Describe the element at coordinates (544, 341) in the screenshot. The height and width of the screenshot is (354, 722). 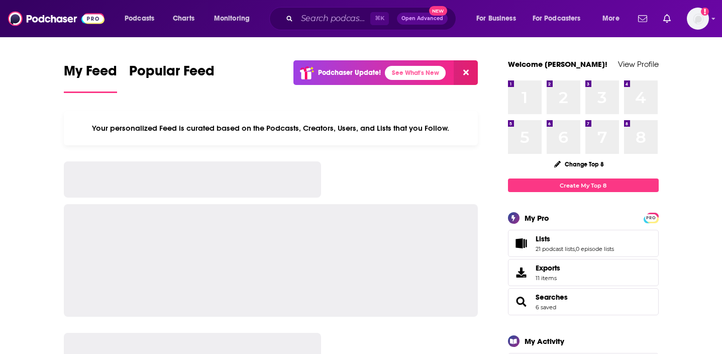
I see `div: My Activity` at that location.